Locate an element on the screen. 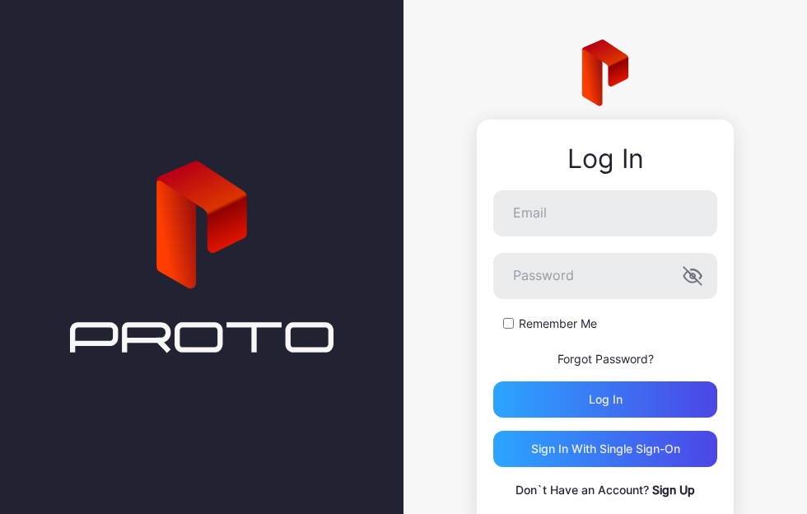  input: Password is located at coordinates (605, 276).